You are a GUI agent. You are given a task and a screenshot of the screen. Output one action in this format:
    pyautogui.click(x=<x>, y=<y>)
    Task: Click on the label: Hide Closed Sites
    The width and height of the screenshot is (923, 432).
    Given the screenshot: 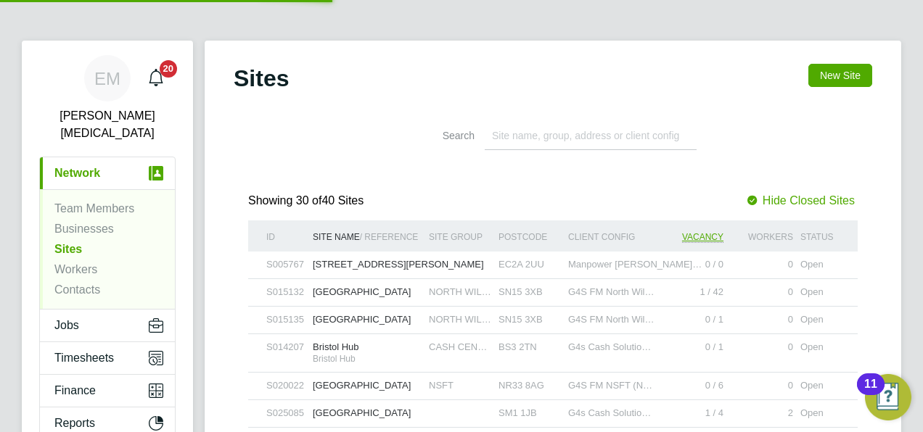 What is the action you would take?
    pyautogui.click(x=799, y=200)
    